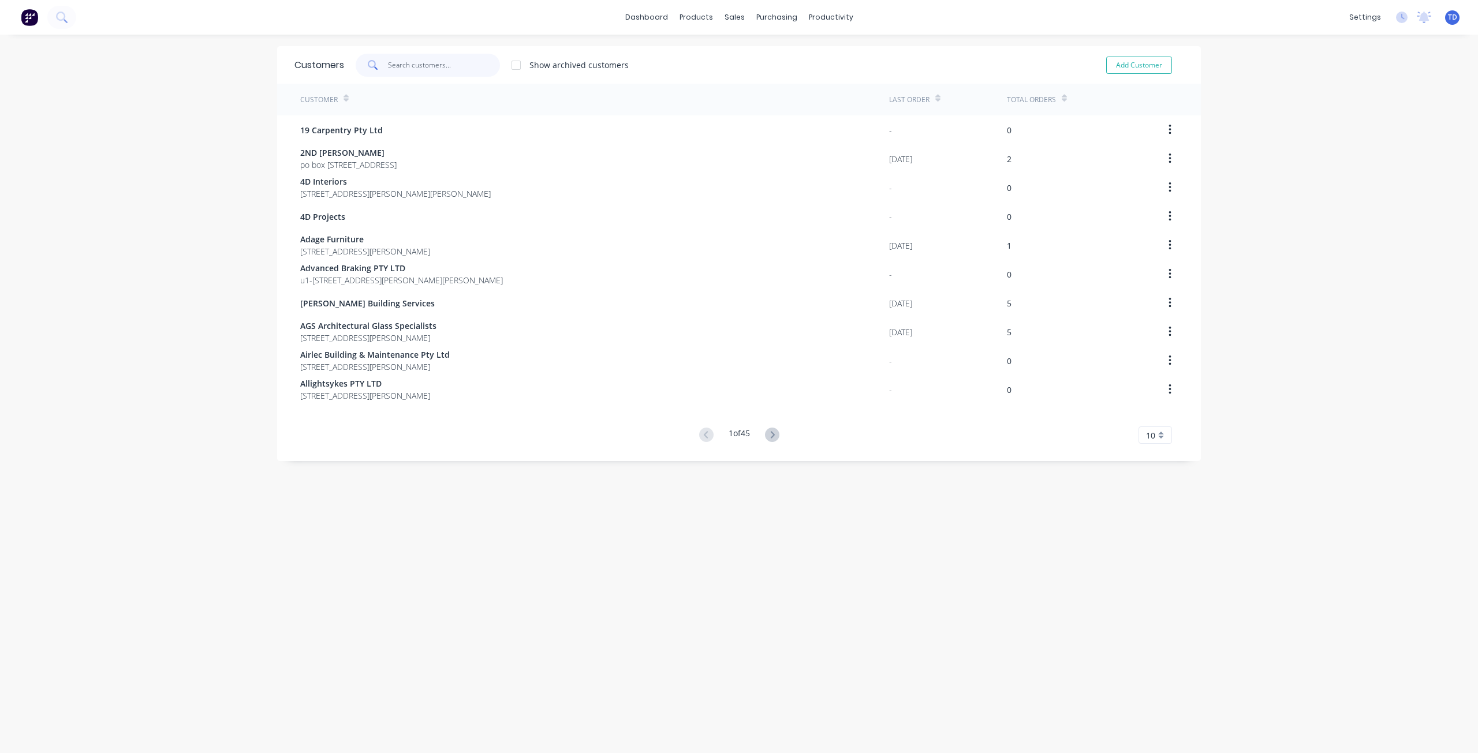  I want to click on div: purchasing, so click(776, 17).